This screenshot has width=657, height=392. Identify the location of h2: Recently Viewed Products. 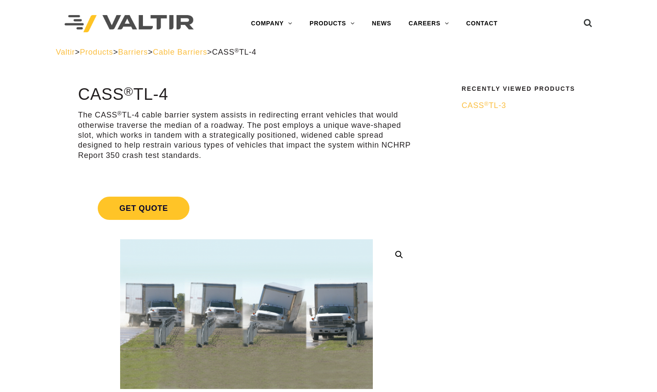
(529, 89).